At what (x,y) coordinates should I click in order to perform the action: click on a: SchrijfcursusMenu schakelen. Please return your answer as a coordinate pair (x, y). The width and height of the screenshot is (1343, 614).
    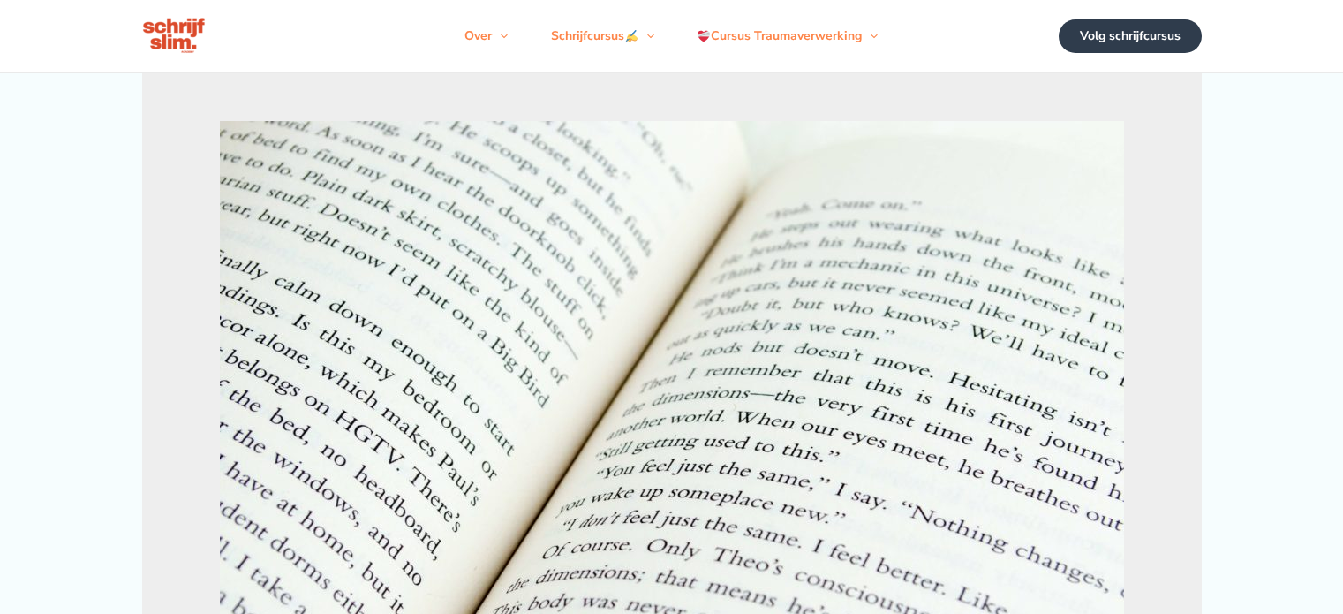
    Looking at the image, I should click on (602, 36).